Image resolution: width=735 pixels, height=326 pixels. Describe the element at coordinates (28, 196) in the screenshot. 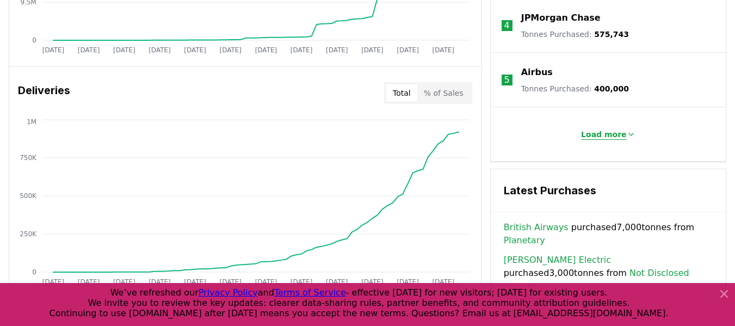

I see `tspan: 500K` at that location.